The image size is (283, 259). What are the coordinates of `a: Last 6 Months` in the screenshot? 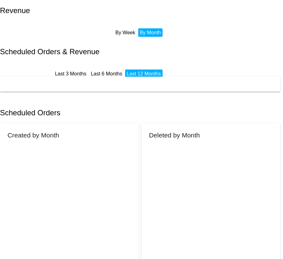 It's located at (106, 74).